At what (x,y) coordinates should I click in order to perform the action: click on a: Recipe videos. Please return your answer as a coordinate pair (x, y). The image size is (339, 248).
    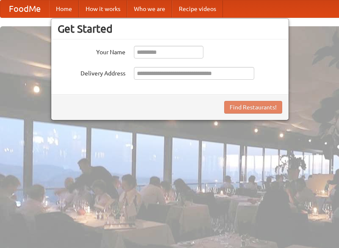
    Looking at the image, I should click on (198, 9).